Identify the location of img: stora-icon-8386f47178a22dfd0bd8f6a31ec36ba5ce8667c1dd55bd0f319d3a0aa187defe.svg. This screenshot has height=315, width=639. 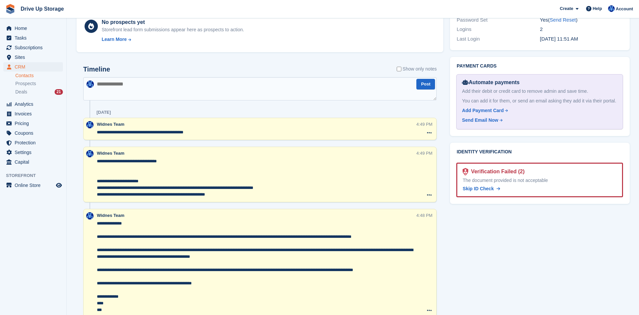
(10, 9).